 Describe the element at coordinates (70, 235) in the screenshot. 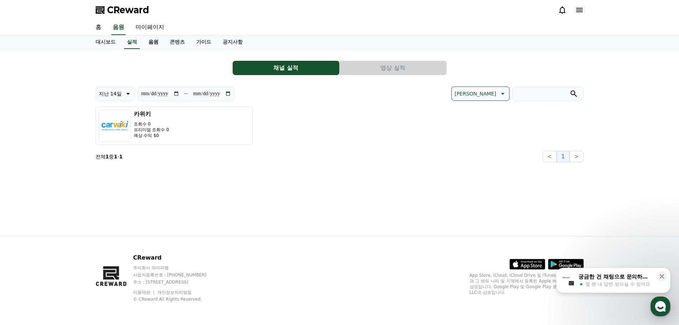

I see `a: 대화` at that location.